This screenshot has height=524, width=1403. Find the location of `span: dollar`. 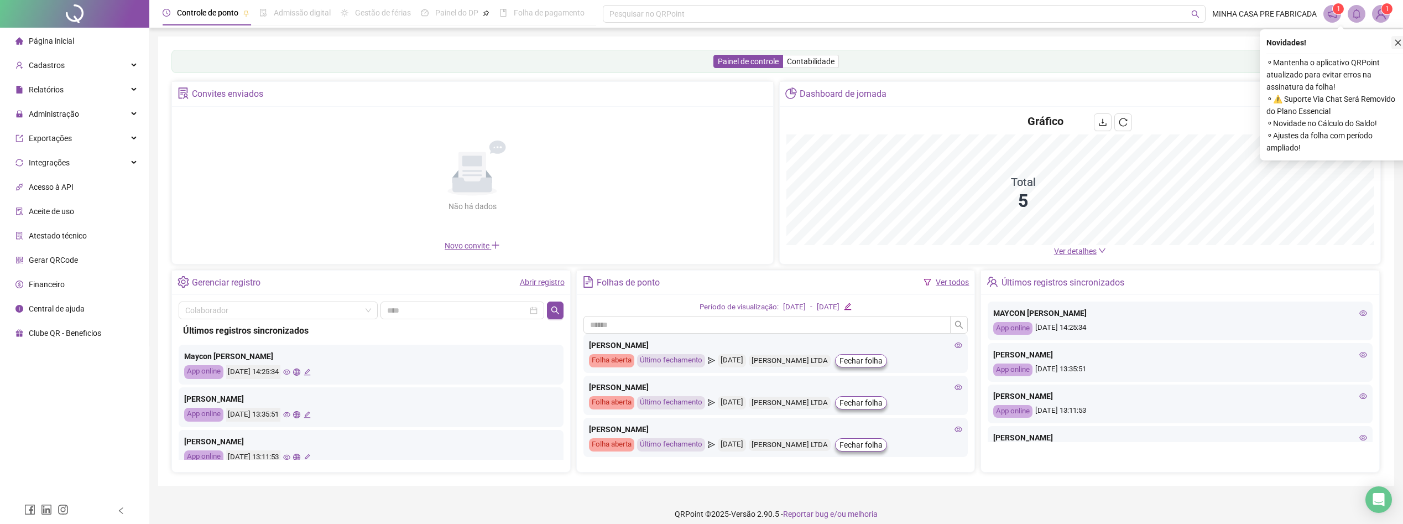

span: dollar is located at coordinates (19, 284).